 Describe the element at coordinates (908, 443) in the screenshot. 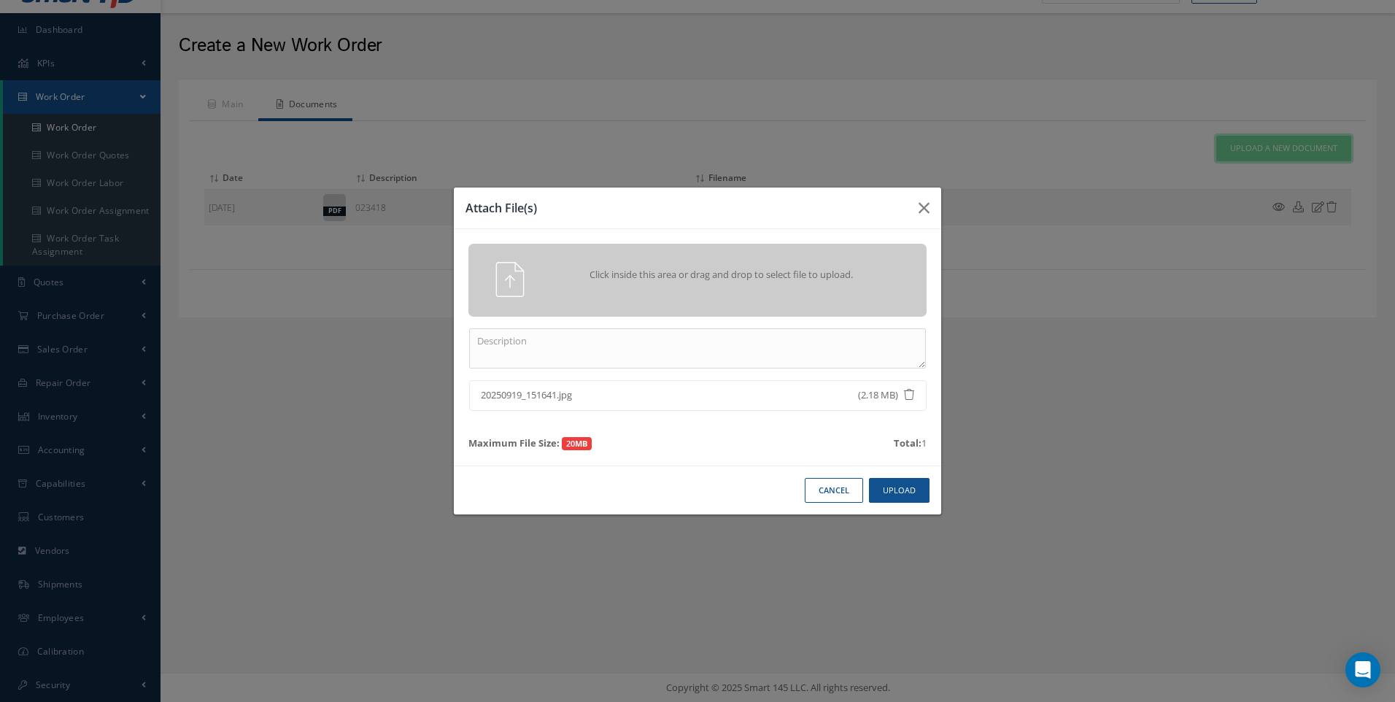

I see `strong: Total:` at that location.